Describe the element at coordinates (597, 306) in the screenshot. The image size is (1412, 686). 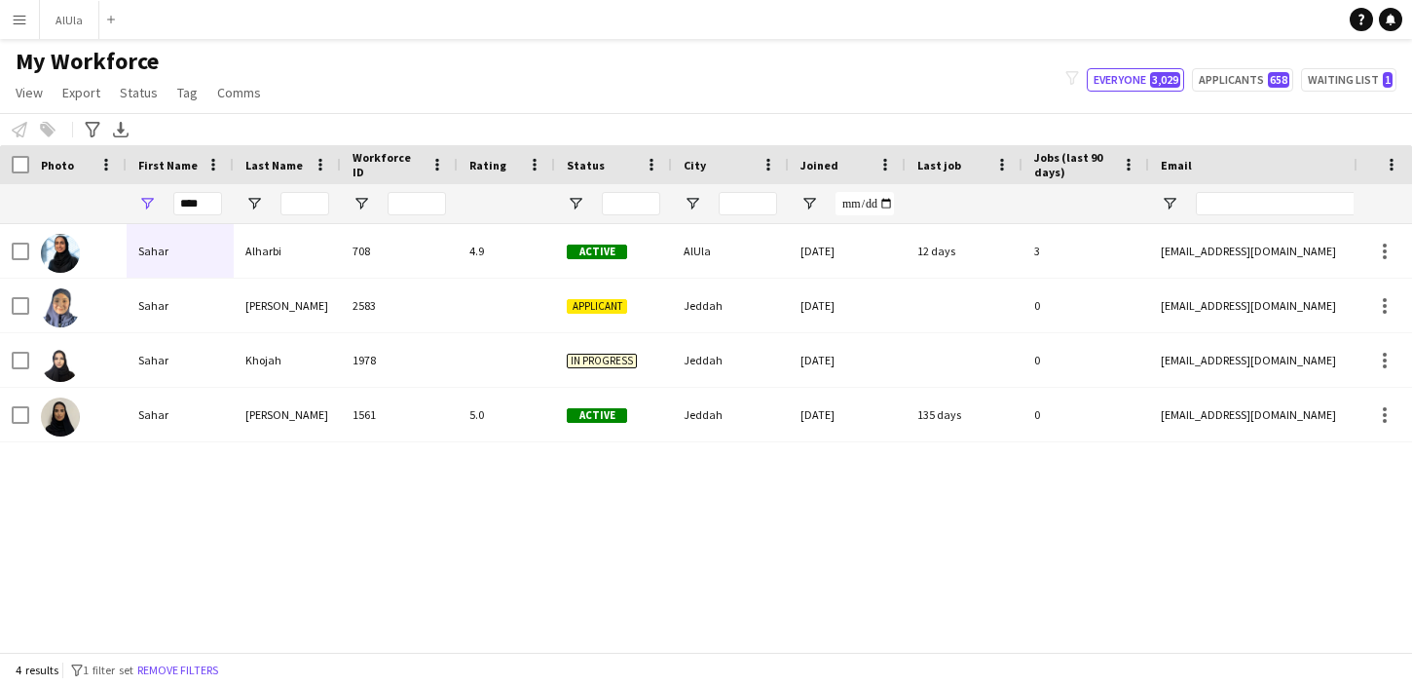
I see `span: Applicant` at that location.